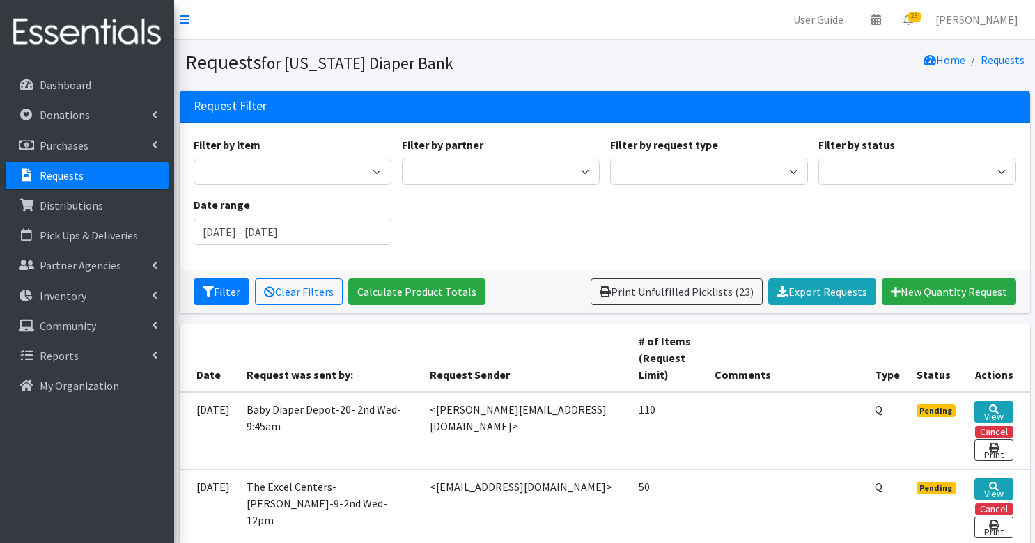  What do you see at coordinates (79, 386) in the screenshot?
I see `p: My Organization` at bounding box center [79, 386].